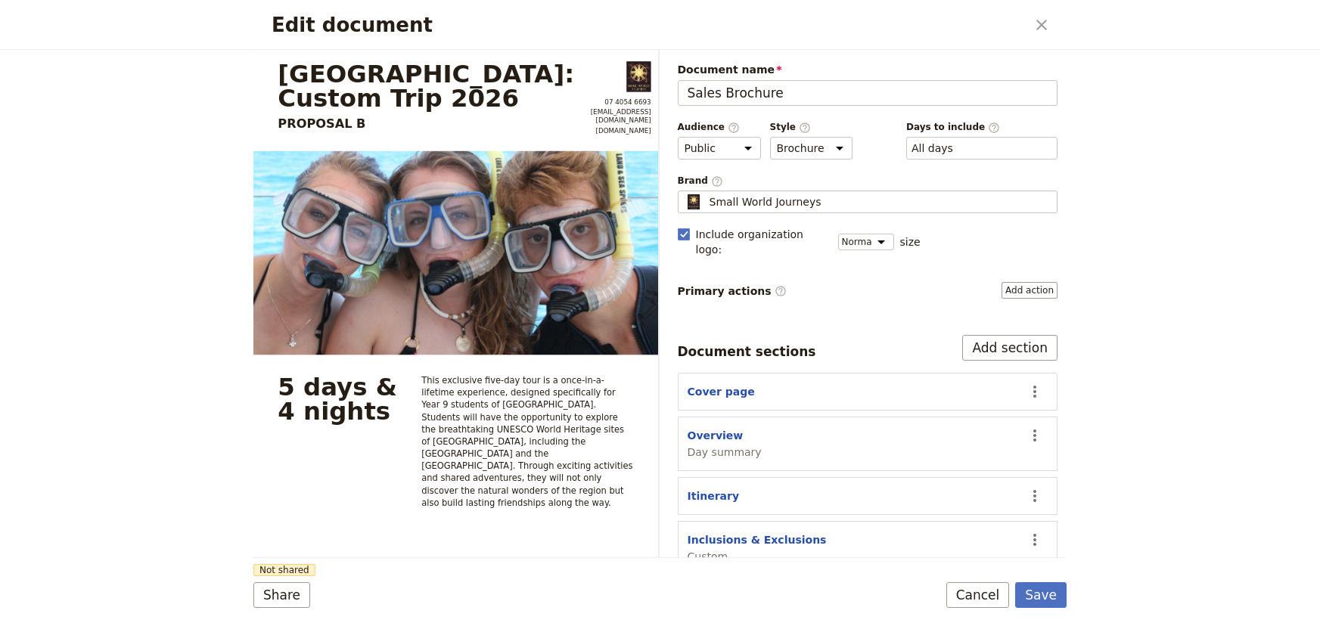  Describe the element at coordinates (1030, 291) in the screenshot. I see `button: Primary actions​` at that location.